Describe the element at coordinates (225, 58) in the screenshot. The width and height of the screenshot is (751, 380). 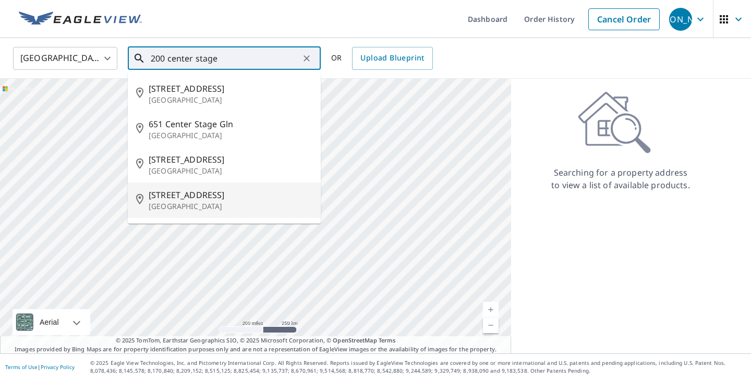
I see `input: Search by address or latitude-longitude` at that location.